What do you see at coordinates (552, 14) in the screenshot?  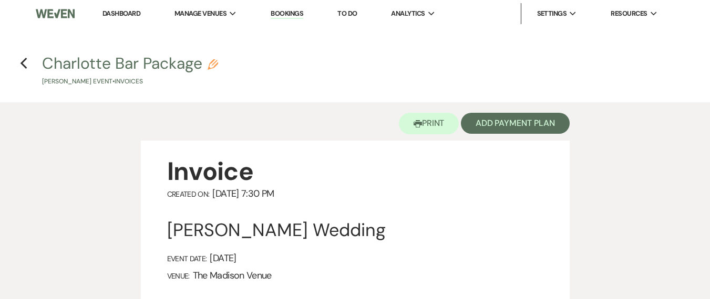 I see `span: Settings` at bounding box center [552, 14].